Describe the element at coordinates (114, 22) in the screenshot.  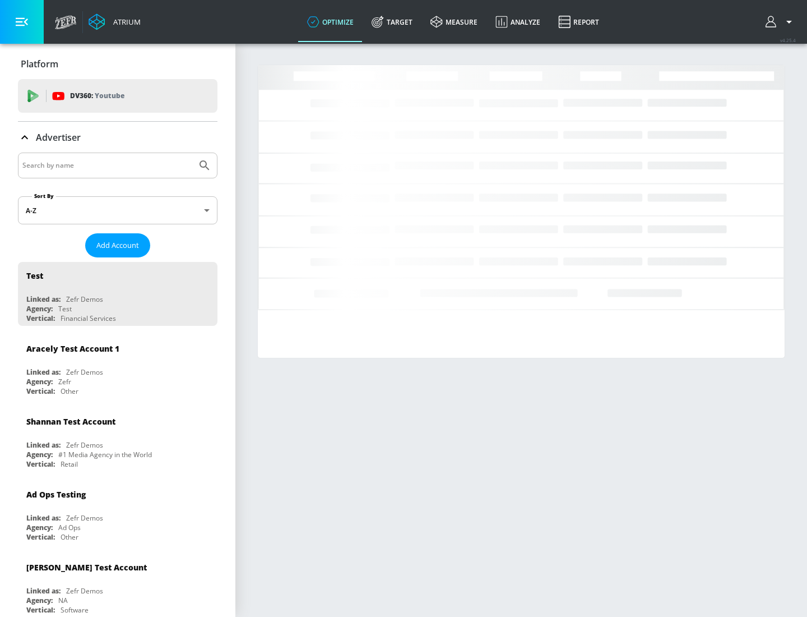
I see `a: Atrium` at that location.